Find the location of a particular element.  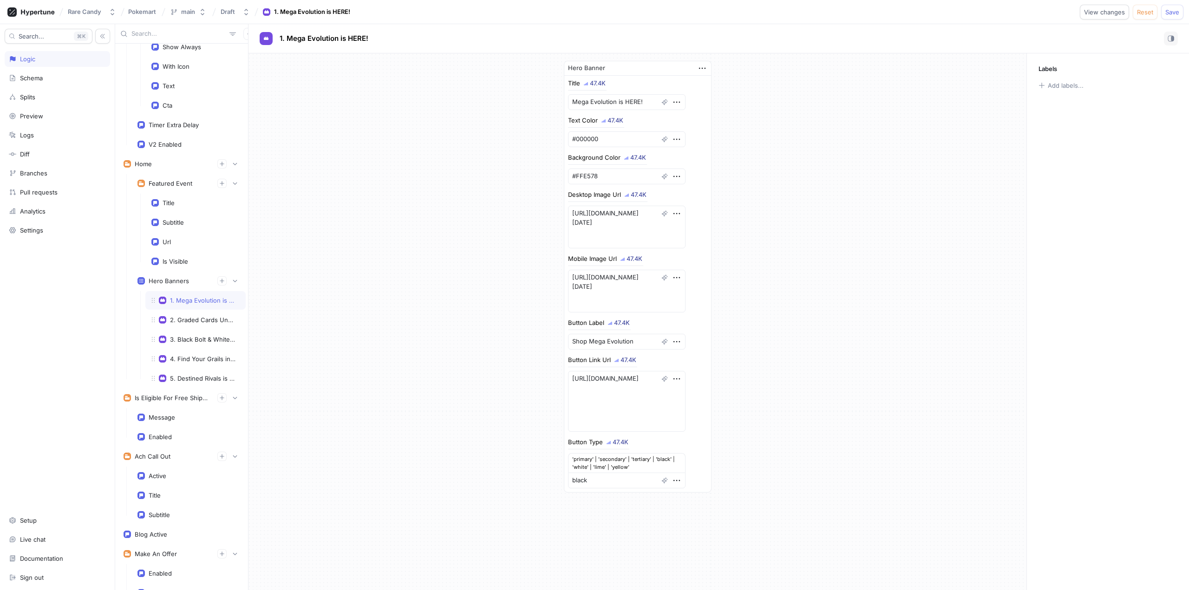

div: Text is located at coordinates (169, 86).